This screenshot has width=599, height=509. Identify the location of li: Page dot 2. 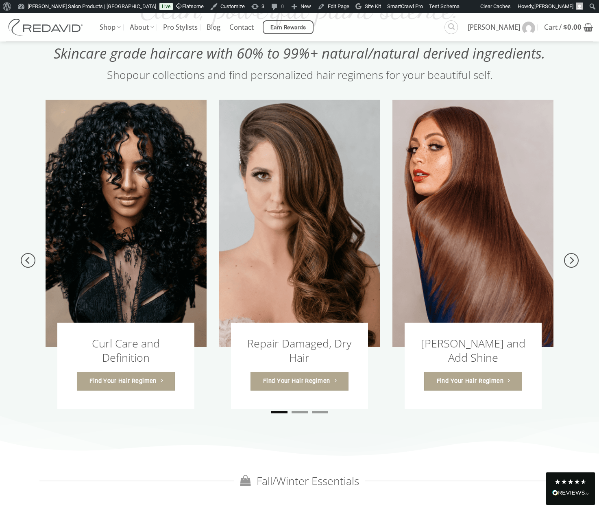
(300, 412).